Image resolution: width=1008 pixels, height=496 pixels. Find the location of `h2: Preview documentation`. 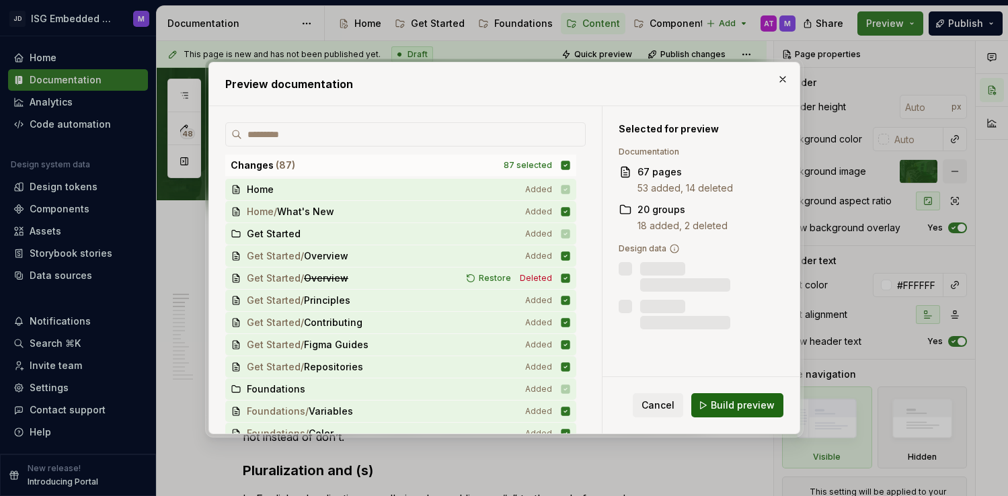

h2: Preview documentation is located at coordinates (504, 84).